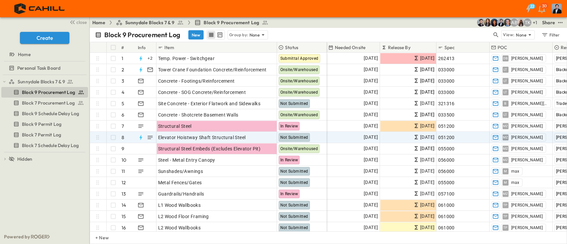 This screenshot has width=567, height=244. What do you see at coordinates (150, 58) in the screenshot?
I see `div: + 2` at bounding box center [150, 58].